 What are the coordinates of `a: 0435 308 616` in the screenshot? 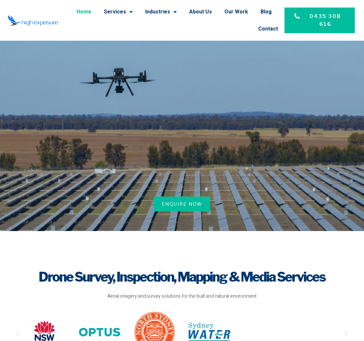 It's located at (319, 20).